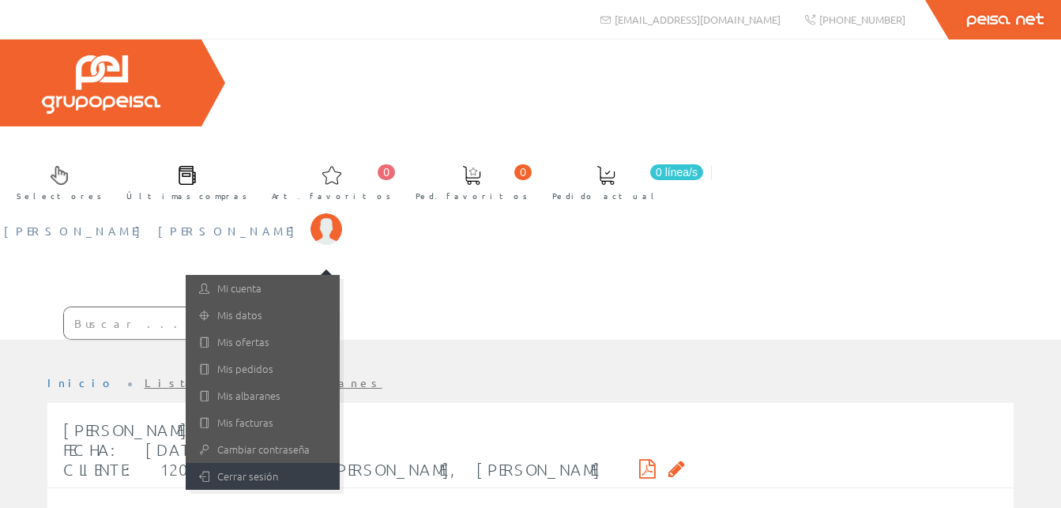 Image resolution: width=1061 pixels, height=508 pixels. Describe the element at coordinates (262, 423) in the screenshot. I see `a: Mis facturas` at that location.